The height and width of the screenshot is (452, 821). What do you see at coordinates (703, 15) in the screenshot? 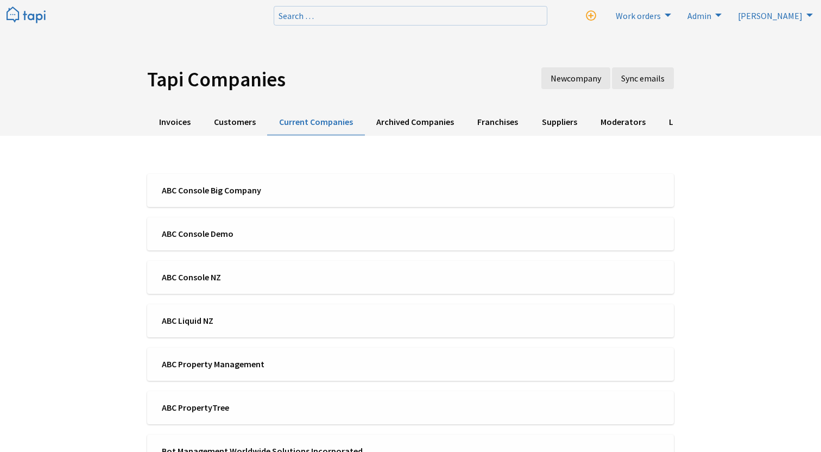
I see `a: Admin` at bounding box center [703, 15].